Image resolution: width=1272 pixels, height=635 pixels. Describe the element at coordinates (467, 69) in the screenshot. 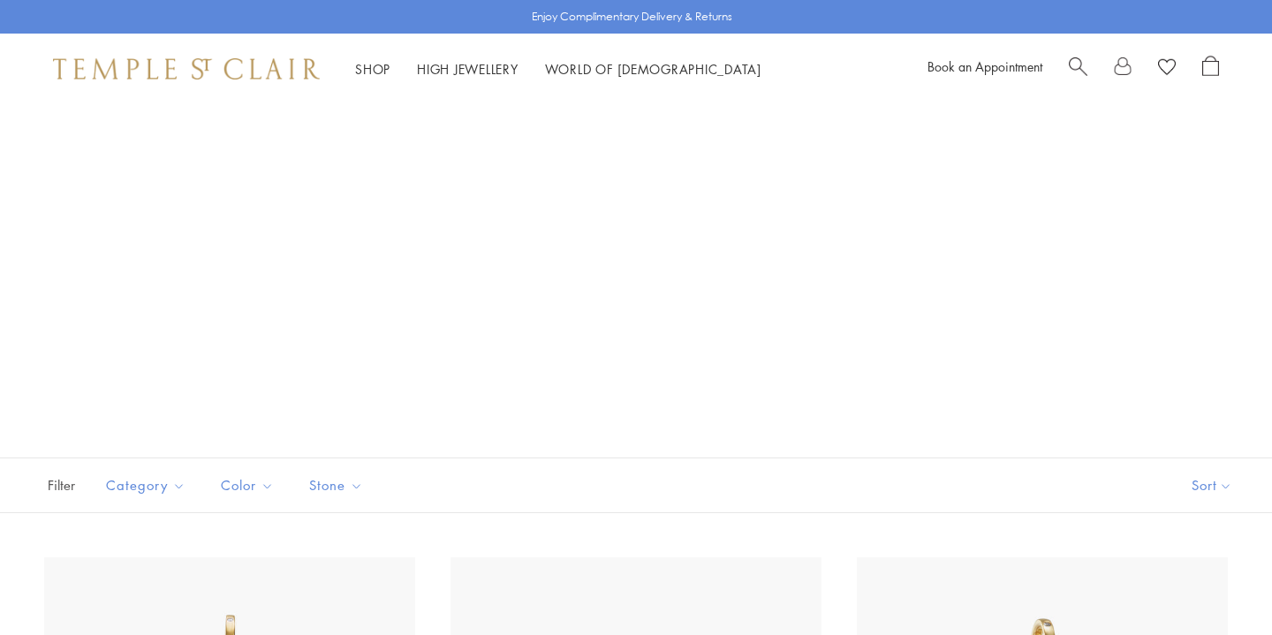

I see `a: High JewelleryHigh Jewellery` at that location.